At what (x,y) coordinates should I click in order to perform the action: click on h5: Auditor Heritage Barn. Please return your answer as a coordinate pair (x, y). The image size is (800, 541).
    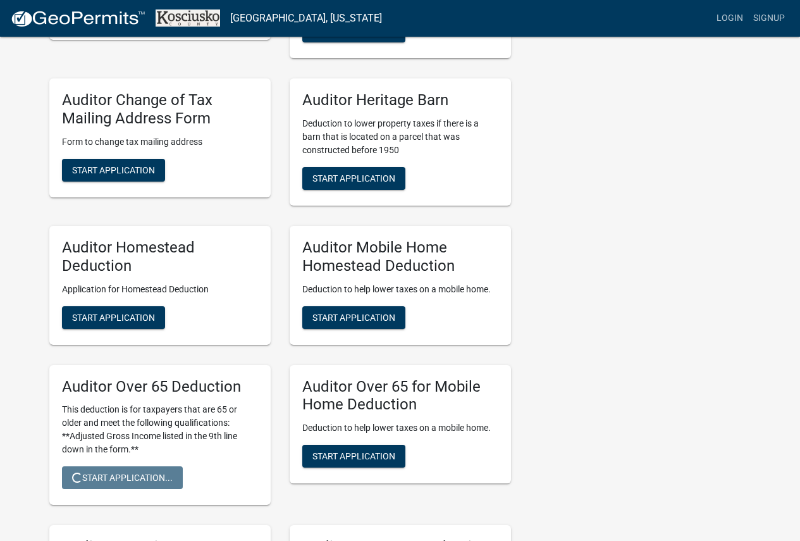
    Looking at the image, I should click on (400, 100).